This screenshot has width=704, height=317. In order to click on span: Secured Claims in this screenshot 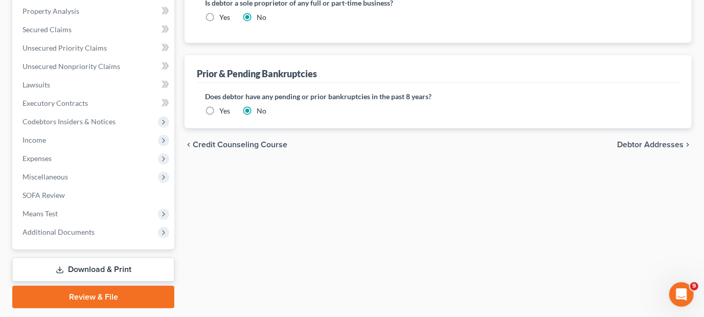, I will do `click(47, 29)`.